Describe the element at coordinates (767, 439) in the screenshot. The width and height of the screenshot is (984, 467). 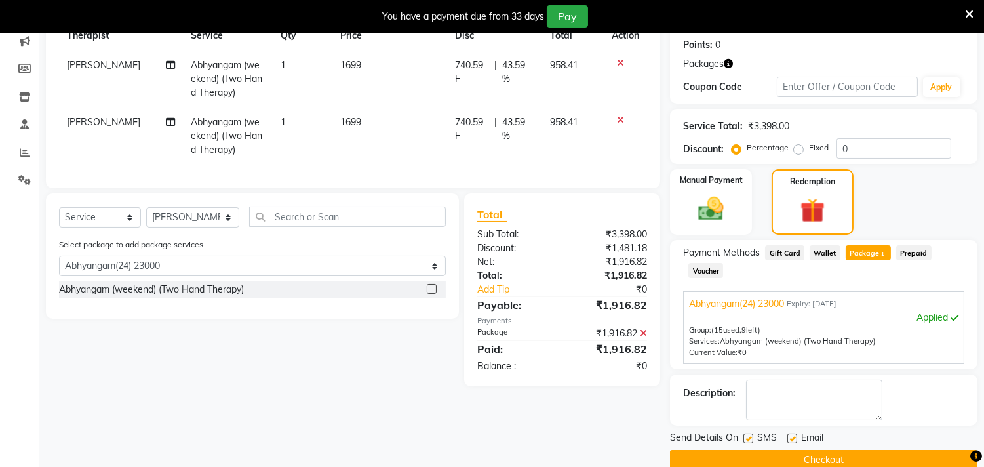
I see `span: SMS` at that location.